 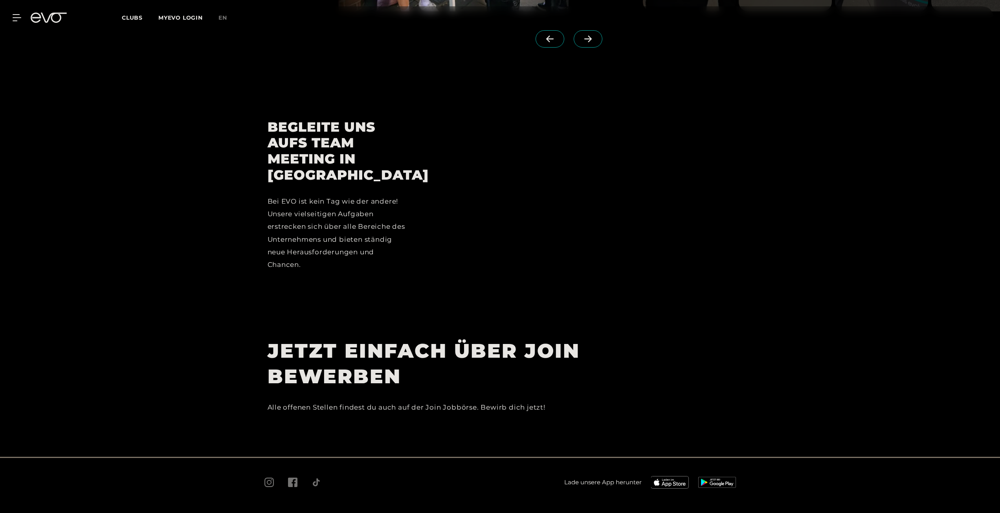 I want to click on div: Bei EVO ist kein Tag wie der andere! Unsere vielseitigen Aufgaben erstrecken sich über alle Berei..., so click(x=338, y=233).